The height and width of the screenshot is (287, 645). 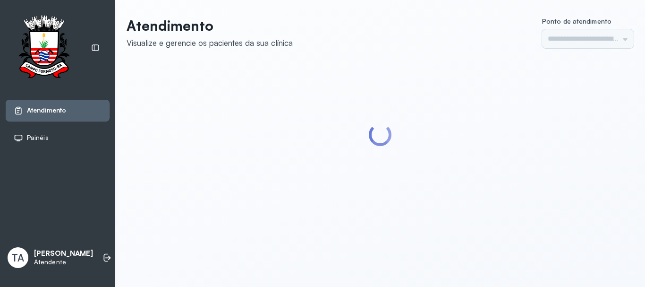 What do you see at coordinates (44, 48) in the screenshot?
I see `img: Logotipo do estabelecimento` at bounding box center [44, 48].